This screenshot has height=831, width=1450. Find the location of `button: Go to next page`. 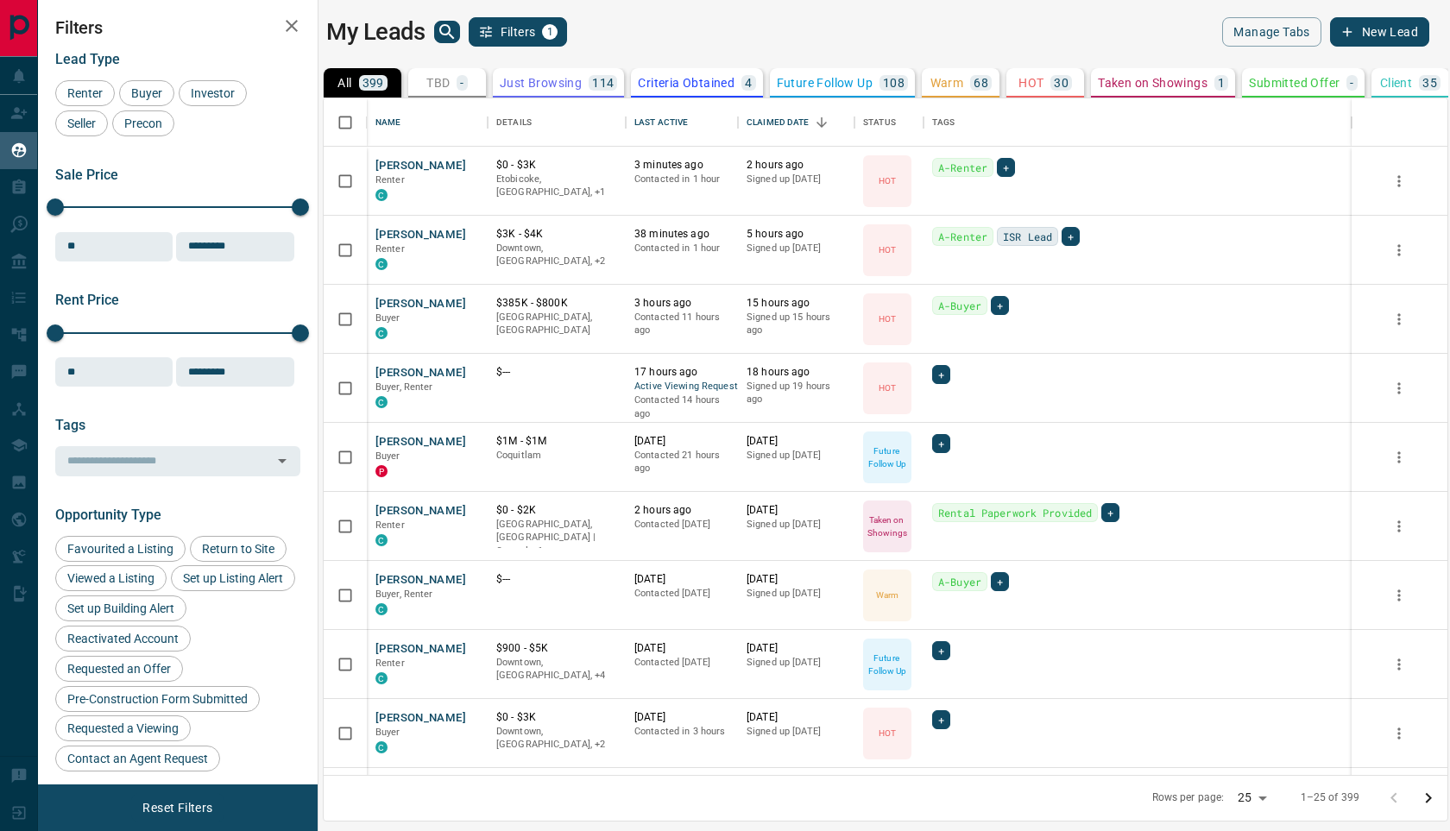

button: Go to next page is located at coordinates (1428, 798).